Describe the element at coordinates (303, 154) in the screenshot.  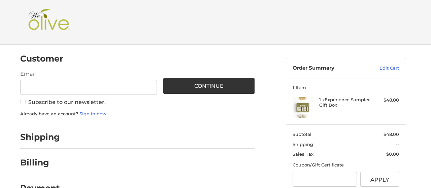
I see `span: Sales Tax` at that location.